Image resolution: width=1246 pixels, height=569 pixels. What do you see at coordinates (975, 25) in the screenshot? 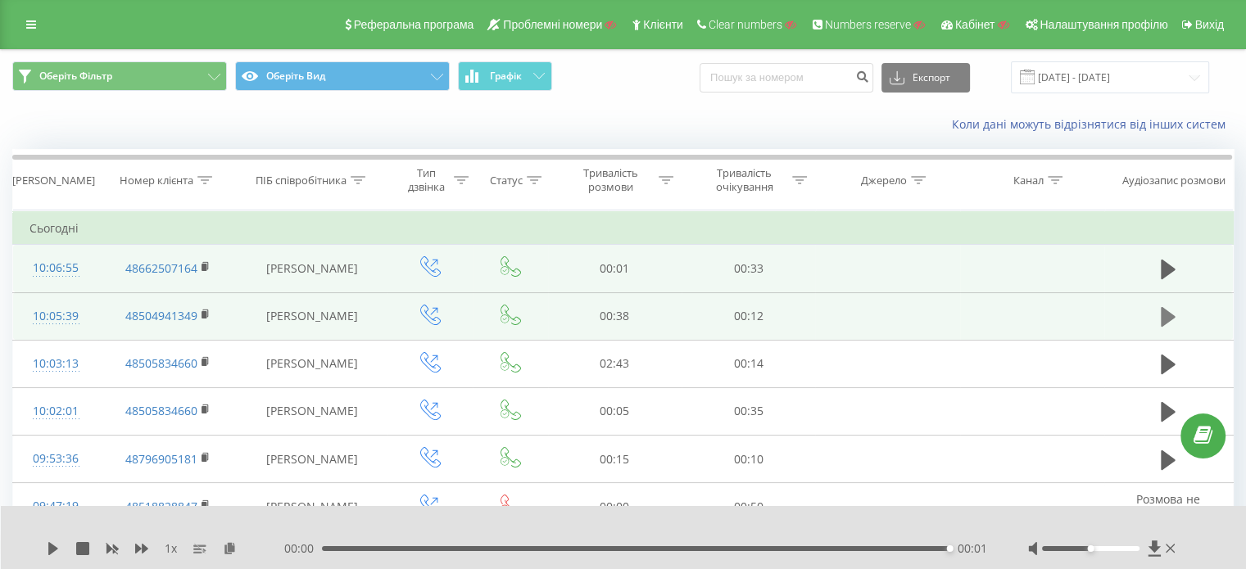
I see `span: Кабінет` at bounding box center [975, 25].